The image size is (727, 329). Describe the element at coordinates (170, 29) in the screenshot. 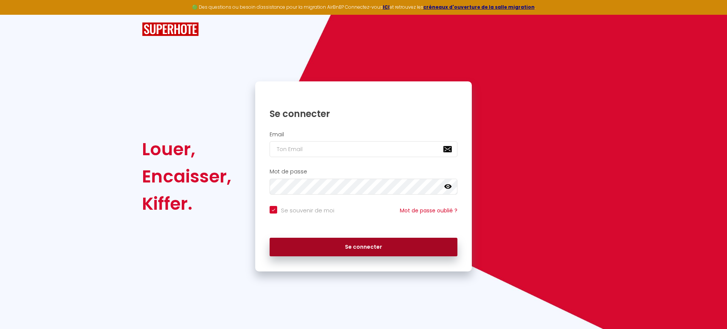

I see `img: SuperHote logo` at that location.